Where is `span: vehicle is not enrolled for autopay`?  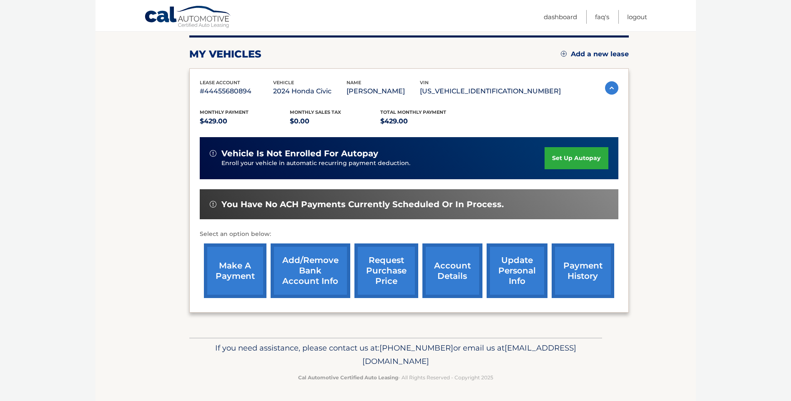
span: vehicle is not enrolled for autopay is located at coordinates (300, 153).